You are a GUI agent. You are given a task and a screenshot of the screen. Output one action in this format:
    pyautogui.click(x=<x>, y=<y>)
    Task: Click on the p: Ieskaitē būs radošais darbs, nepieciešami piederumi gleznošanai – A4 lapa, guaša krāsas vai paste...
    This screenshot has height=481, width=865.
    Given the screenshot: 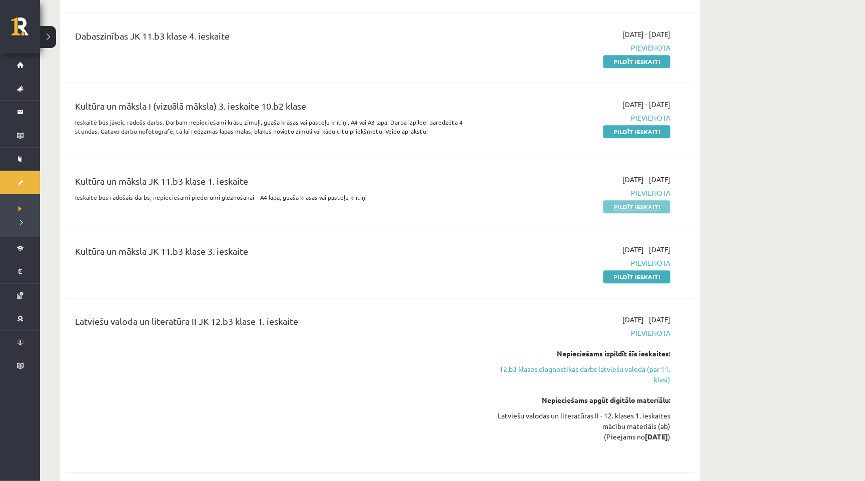 What is the action you would take?
    pyautogui.click(x=271, y=197)
    